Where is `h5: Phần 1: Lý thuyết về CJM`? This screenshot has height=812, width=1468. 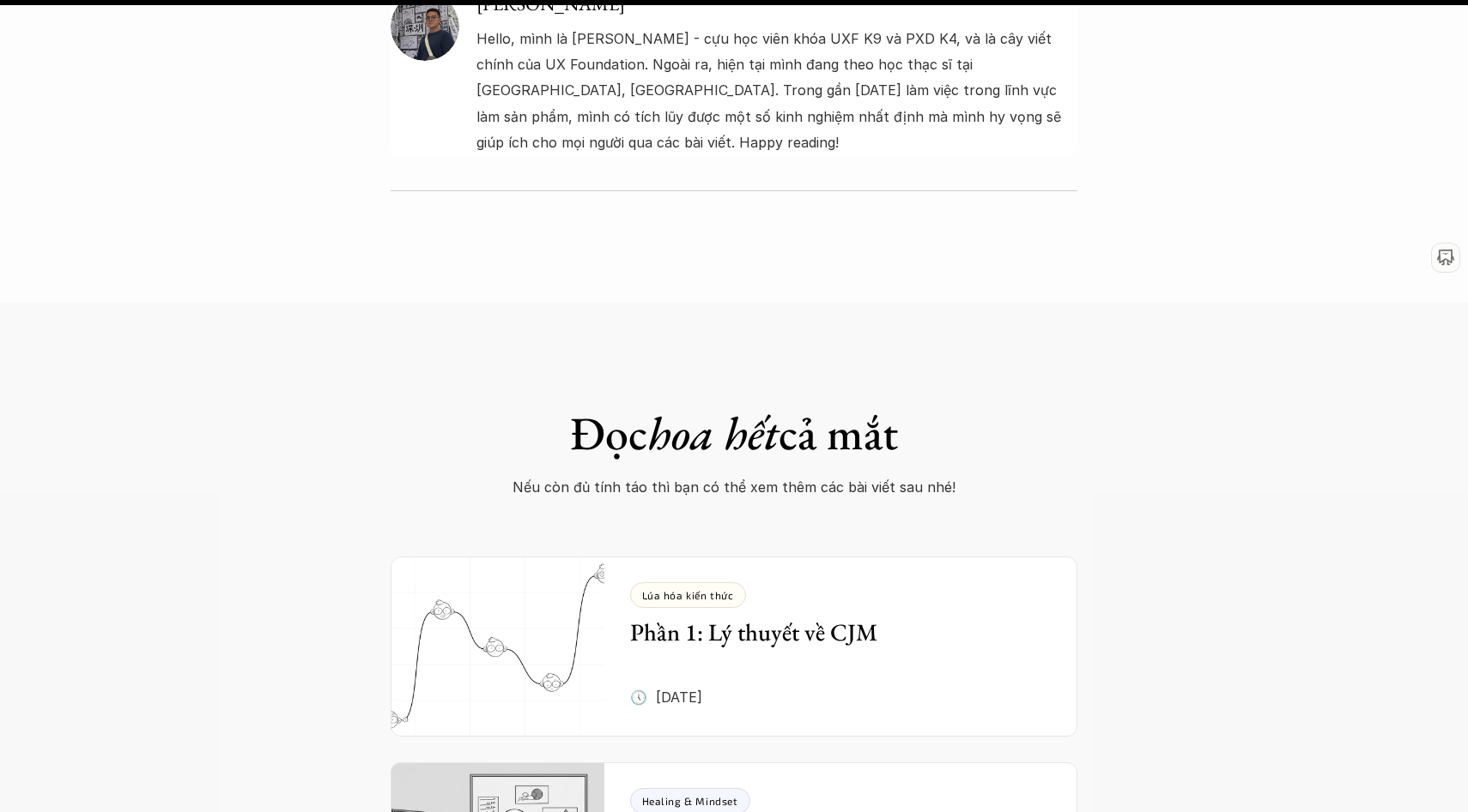 h5: Phần 1: Lý thuyết về CJM is located at coordinates (829, 632).